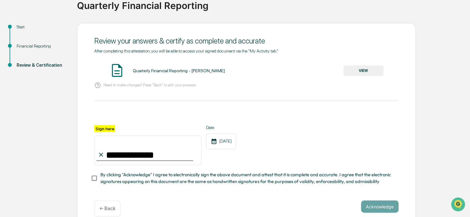  Describe the element at coordinates (12, 53) in the screenshot. I see `img: 1746055101610-c473b297-6a78-478c-a979-82029cc54cd1` at that location.